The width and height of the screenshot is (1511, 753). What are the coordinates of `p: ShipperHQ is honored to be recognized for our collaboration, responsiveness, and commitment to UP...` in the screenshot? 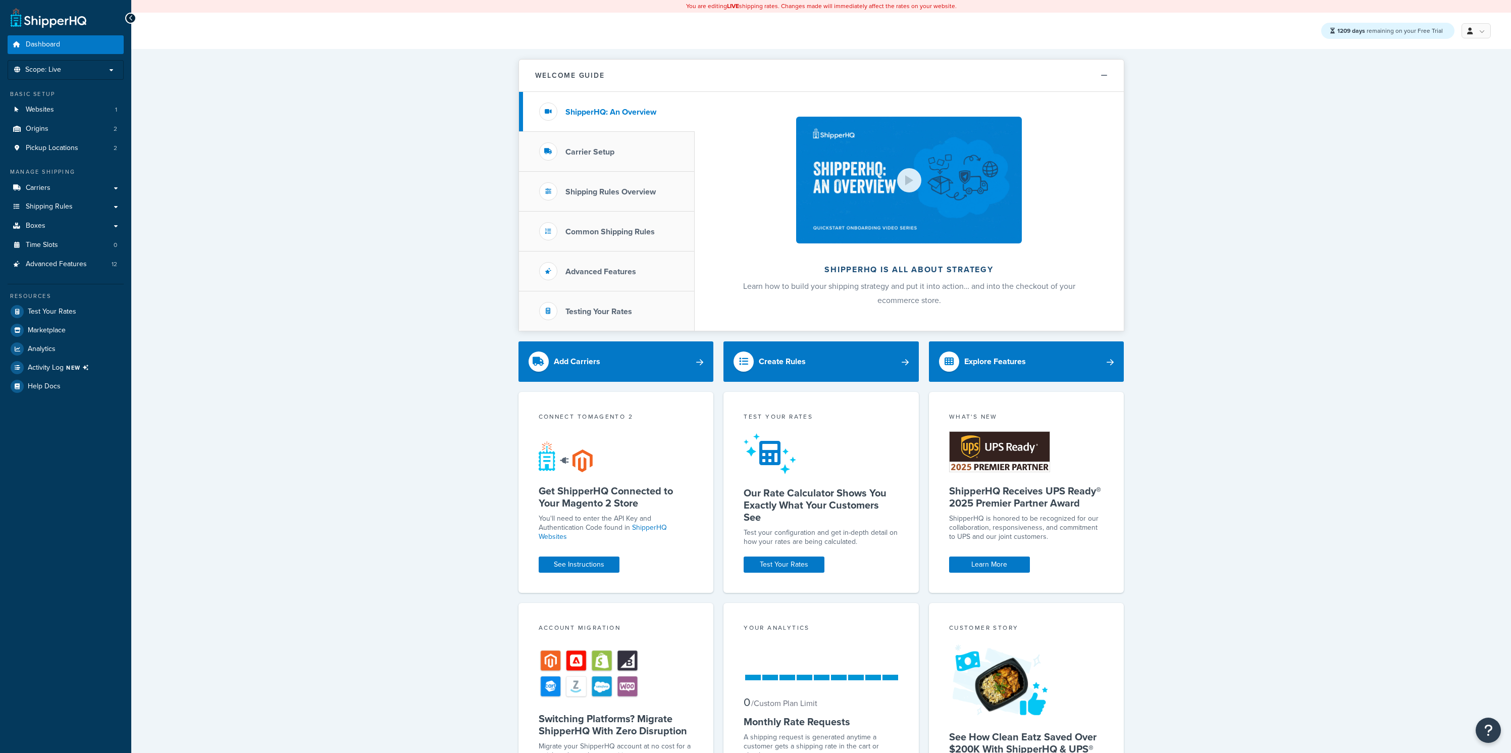 It's located at (1027, 528).